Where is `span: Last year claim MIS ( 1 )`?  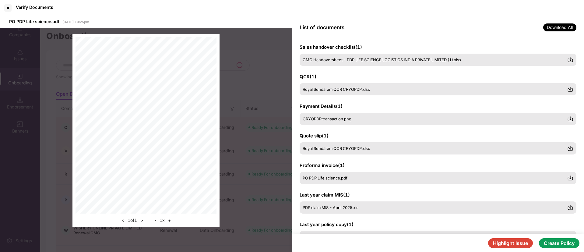
span: Last year claim MIS ( 1 ) is located at coordinates (325, 195).